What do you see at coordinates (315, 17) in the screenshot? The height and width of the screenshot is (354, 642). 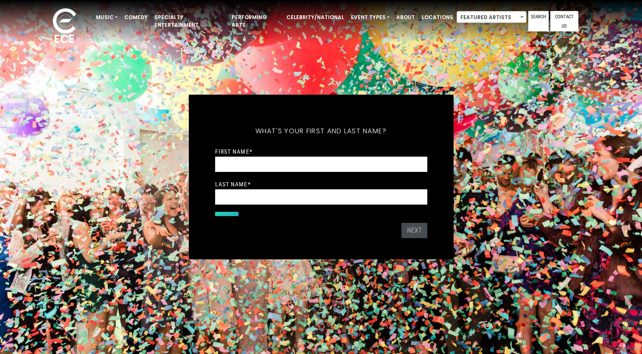 I see `a: Celebrity/National` at bounding box center [315, 17].